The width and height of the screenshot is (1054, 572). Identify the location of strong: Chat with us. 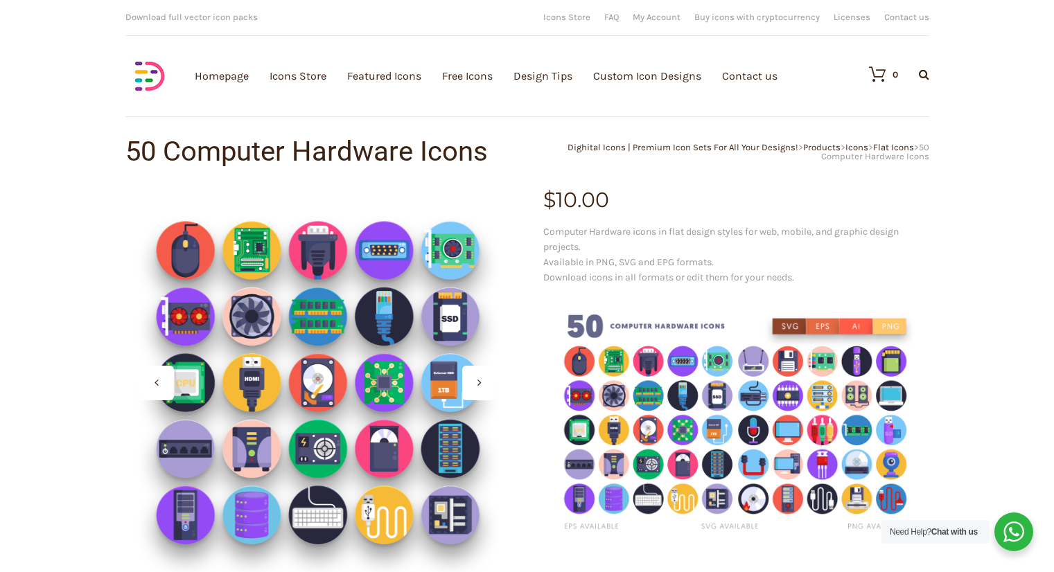
(954, 532).